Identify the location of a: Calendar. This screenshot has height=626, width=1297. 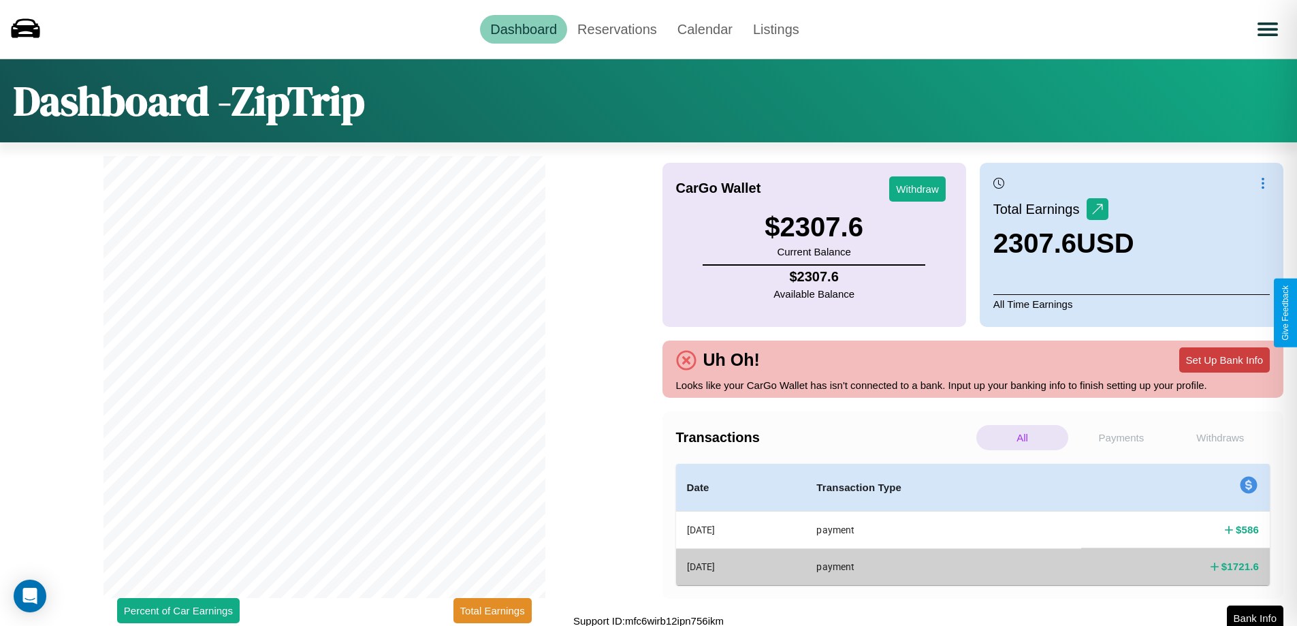
(705, 29).